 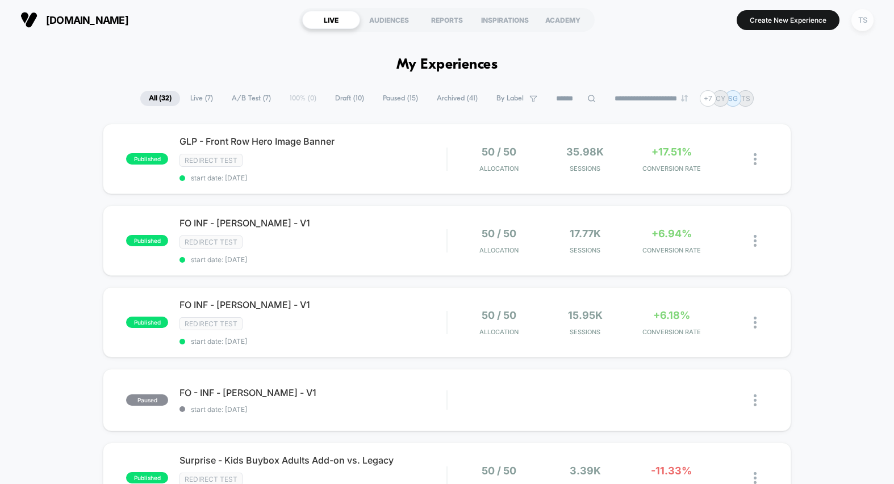 I want to click on button: Create New Experience, so click(x=788, y=20).